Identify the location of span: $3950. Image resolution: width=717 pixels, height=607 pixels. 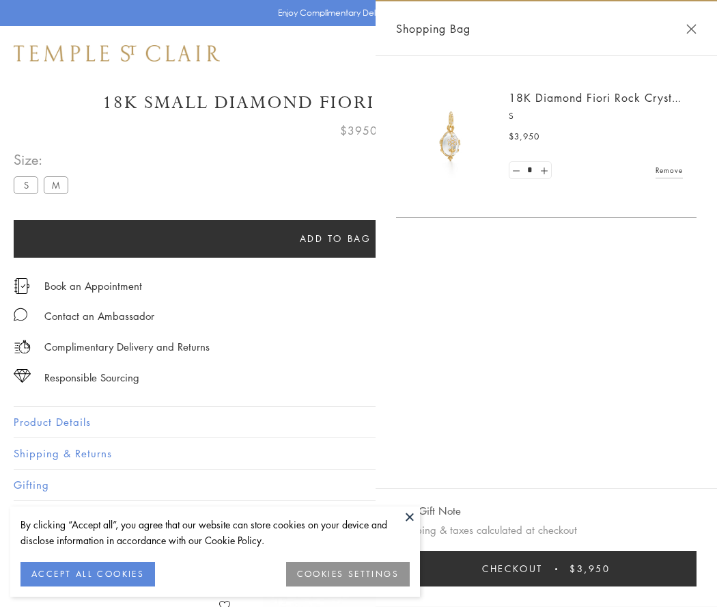
(359, 130).